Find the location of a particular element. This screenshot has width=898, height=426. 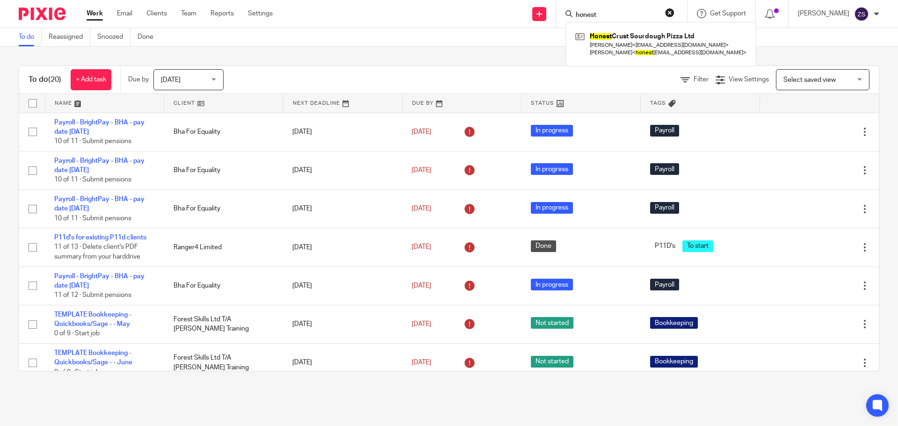

h1: To do is located at coordinates (45, 80).